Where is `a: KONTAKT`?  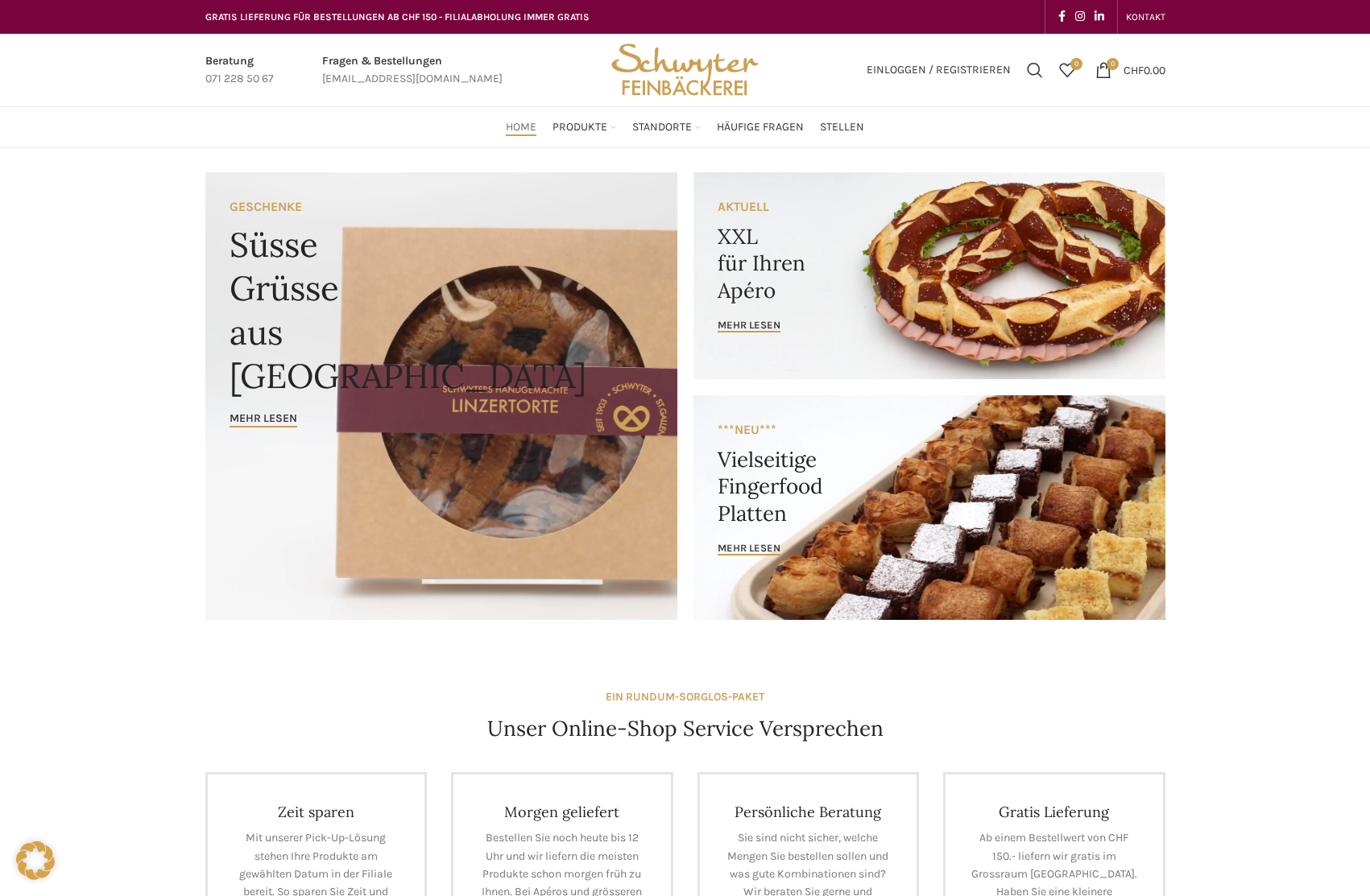 a: KONTAKT is located at coordinates (1145, 17).